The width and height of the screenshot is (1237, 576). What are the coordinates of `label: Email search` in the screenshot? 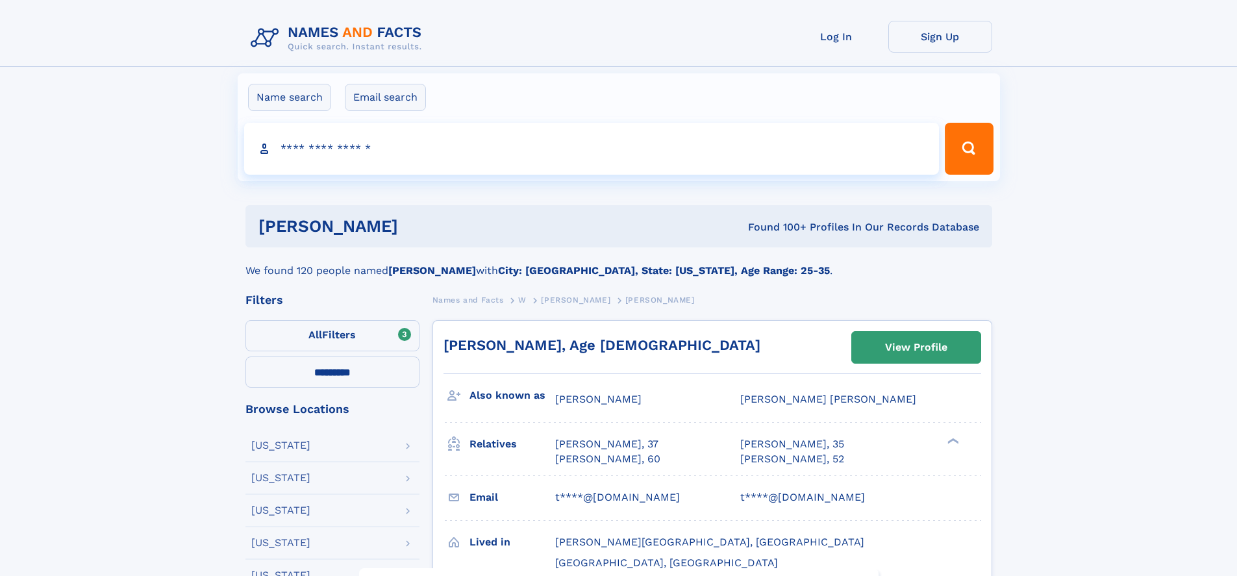 It's located at (385, 97).